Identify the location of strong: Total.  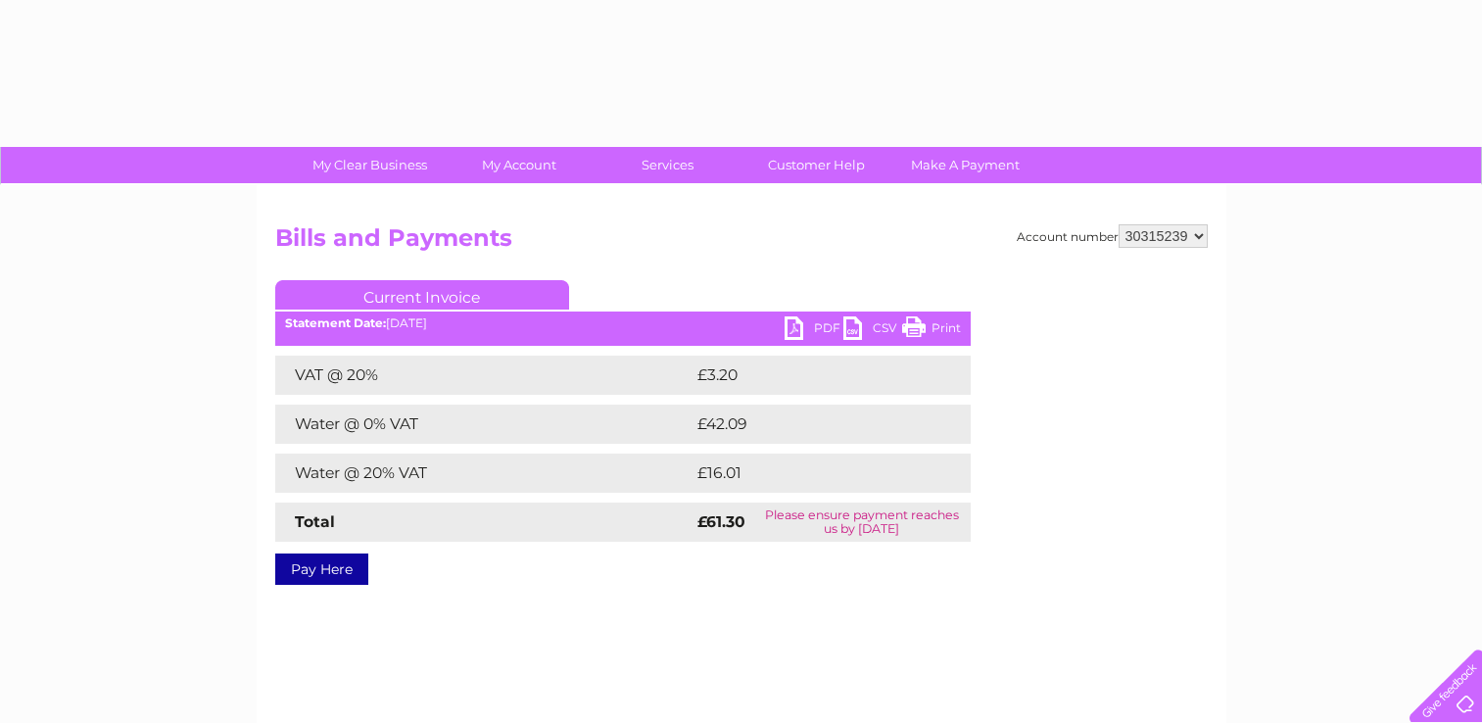
(314, 521).